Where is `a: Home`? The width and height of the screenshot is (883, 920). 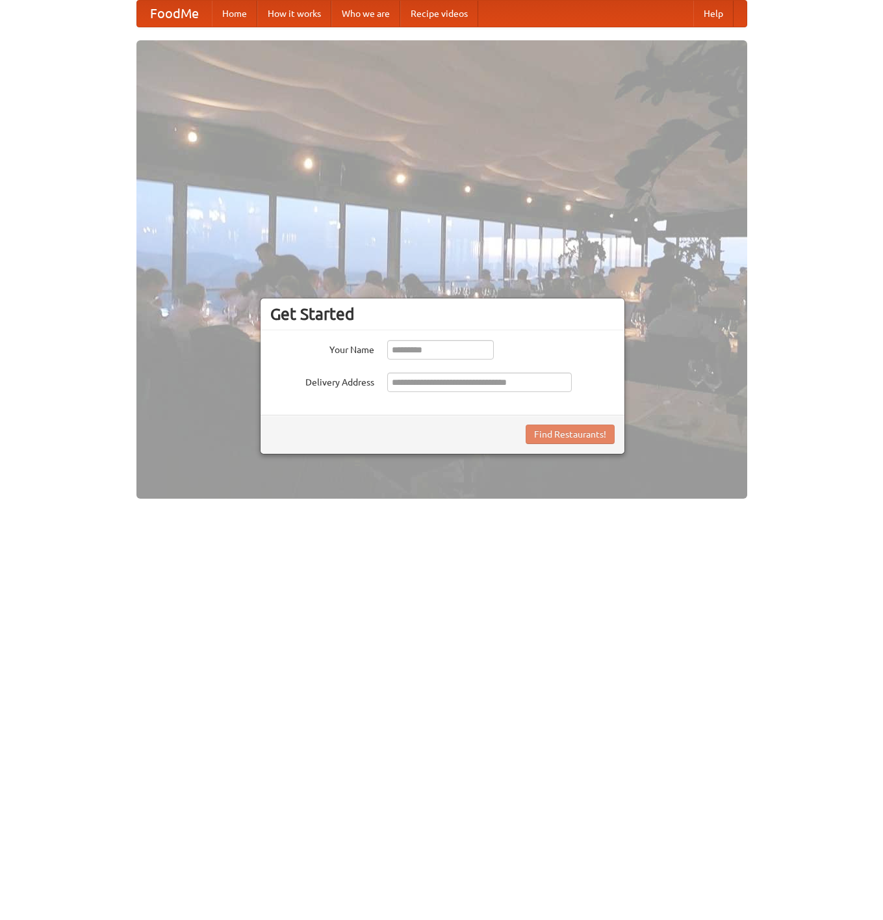
a: Home is located at coordinates (235, 14).